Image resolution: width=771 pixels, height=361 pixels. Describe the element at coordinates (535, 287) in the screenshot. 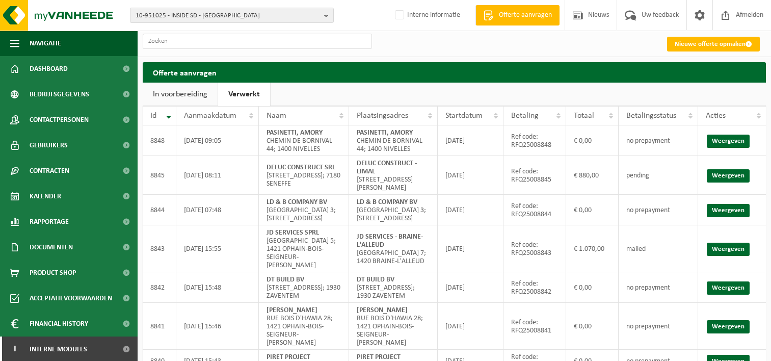

I see `td: Ref code: RFQ25008842` at that location.